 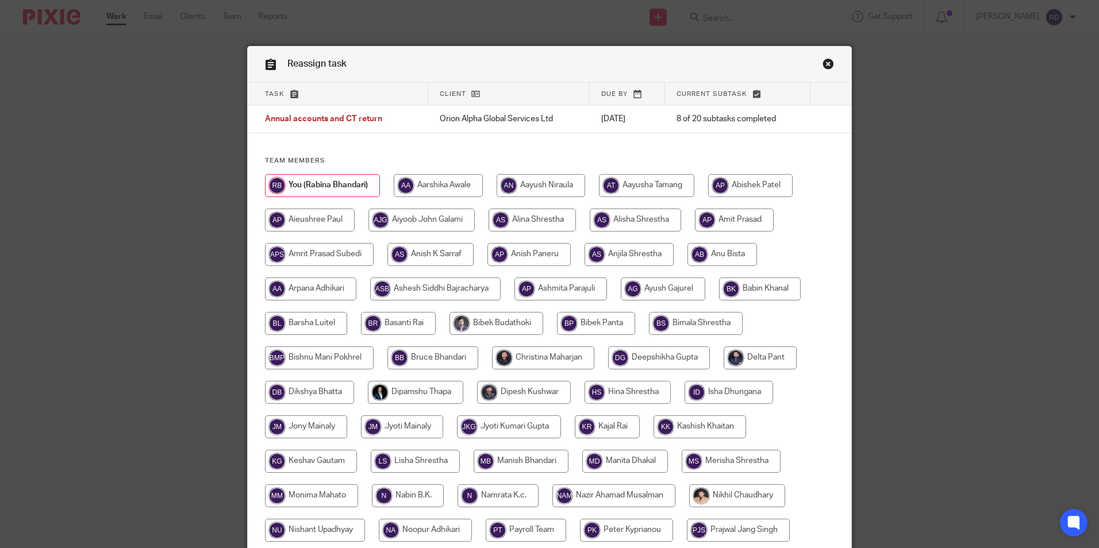 What do you see at coordinates (711, 94) in the screenshot?
I see `span: Current subtask` at bounding box center [711, 94].